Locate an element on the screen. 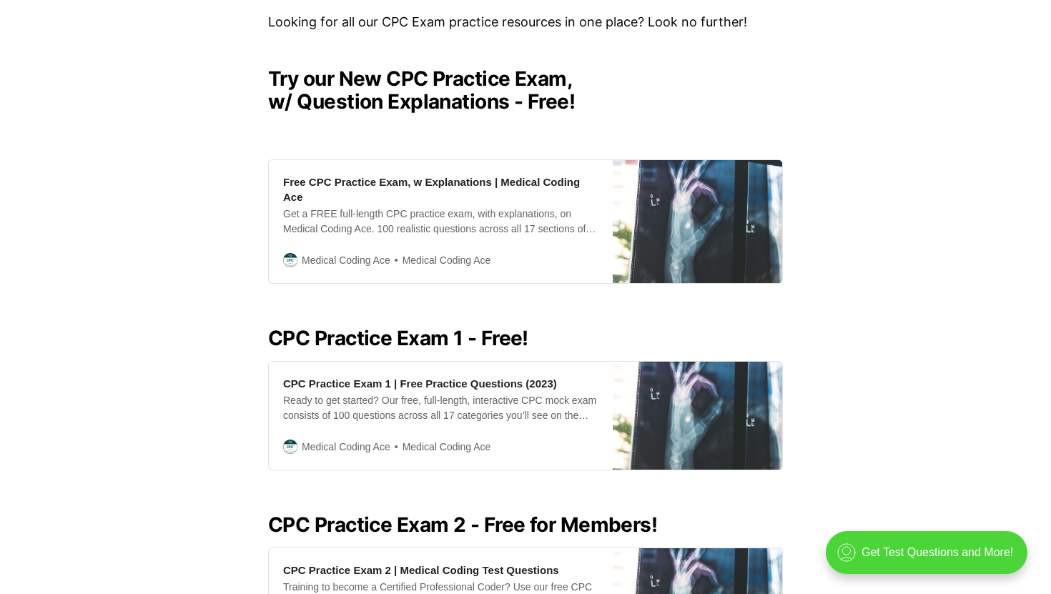 This screenshot has height=594, width=1051. div: Ready to get started? Our free, full-length, interactive CPC mock exam consists of 100 questions ... is located at coordinates (440, 408).